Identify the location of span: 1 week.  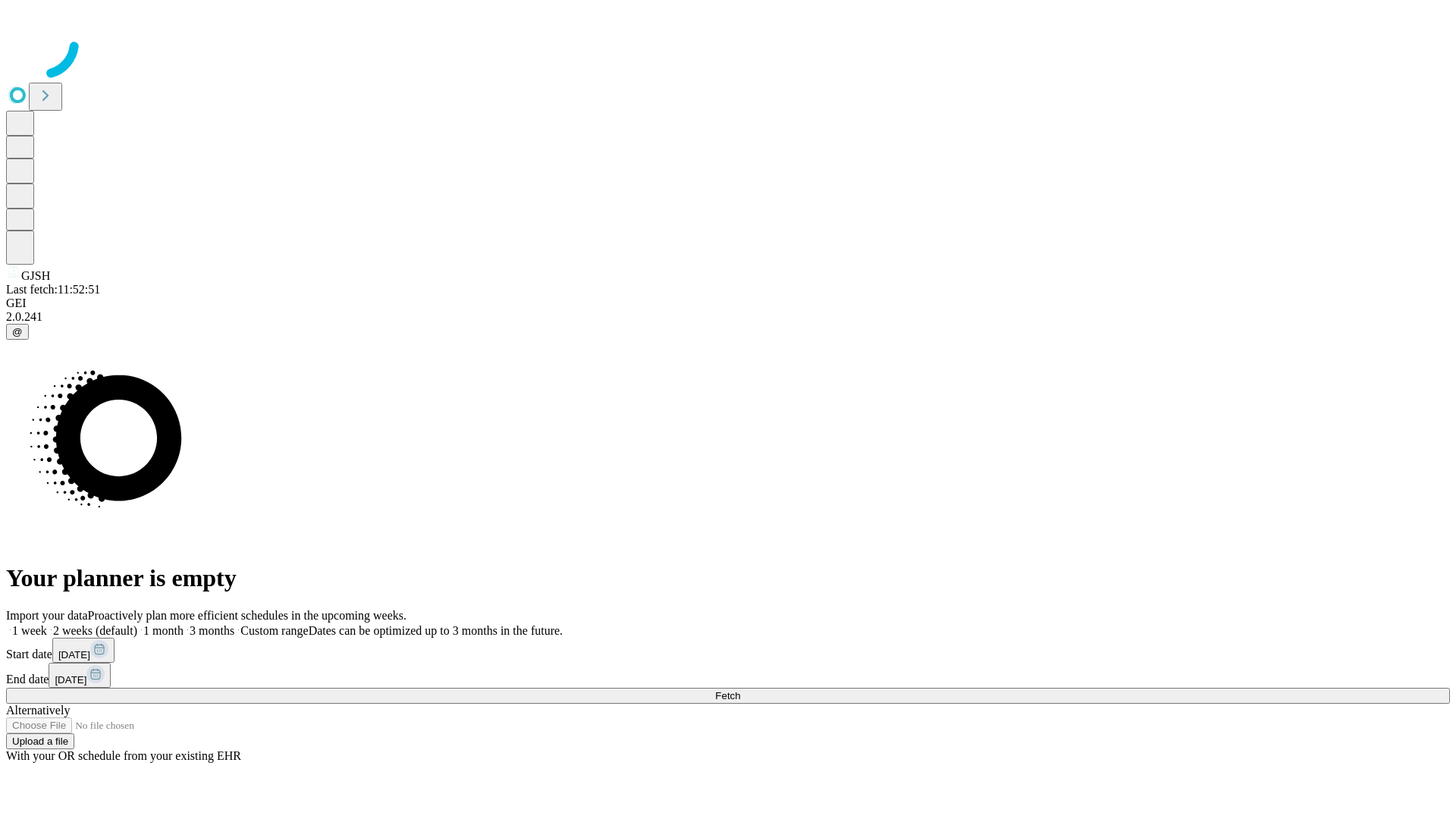
(29, 630).